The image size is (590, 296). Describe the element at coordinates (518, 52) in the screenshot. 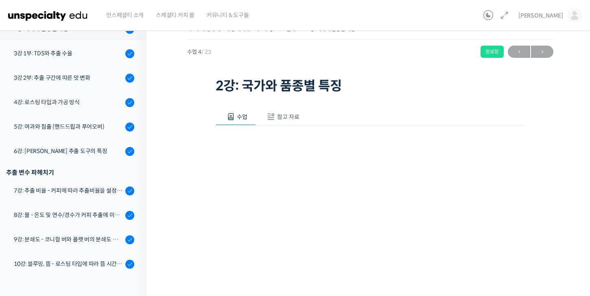

I see `a: ←이전` at that location.